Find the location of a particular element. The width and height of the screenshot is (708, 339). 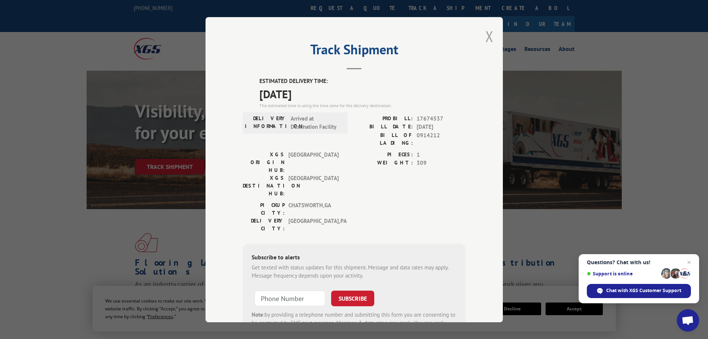

div: Open chat is located at coordinates (688, 320).